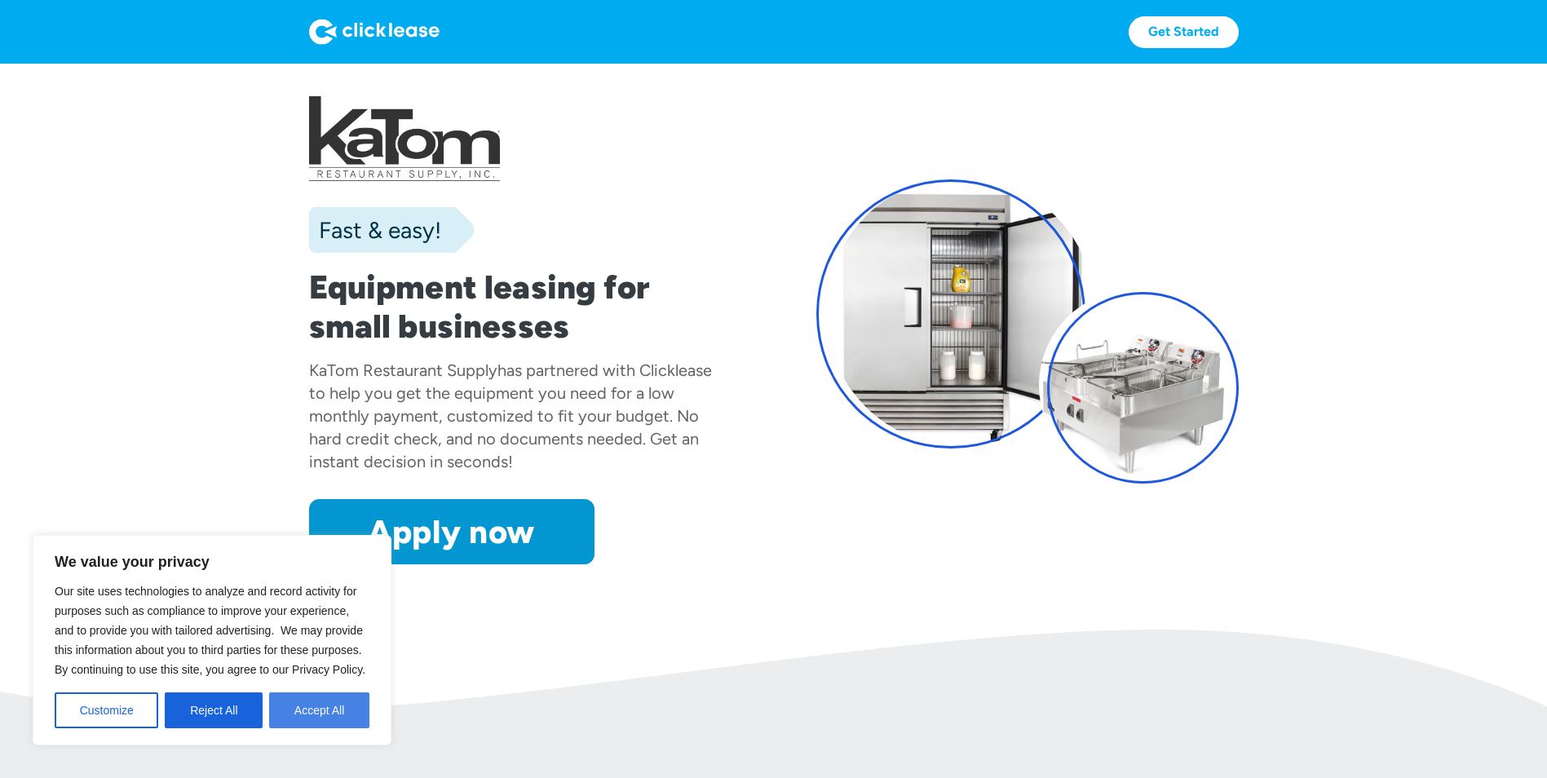 The image size is (1547, 778). What do you see at coordinates (520, 307) in the screenshot?
I see `h1: Equipment leasing for small businesses` at bounding box center [520, 307].